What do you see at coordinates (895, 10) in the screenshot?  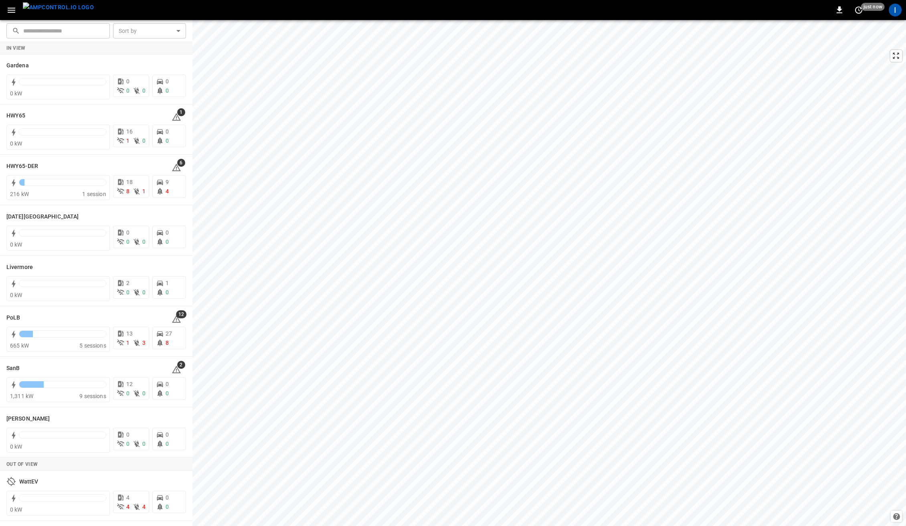 I see `div: profile-icon` at bounding box center [895, 10].